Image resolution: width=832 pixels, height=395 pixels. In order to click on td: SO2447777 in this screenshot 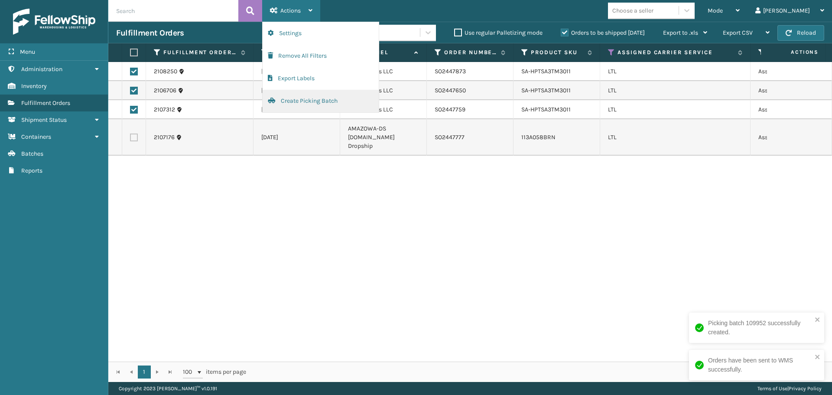, I will do `click(470, 137)`.